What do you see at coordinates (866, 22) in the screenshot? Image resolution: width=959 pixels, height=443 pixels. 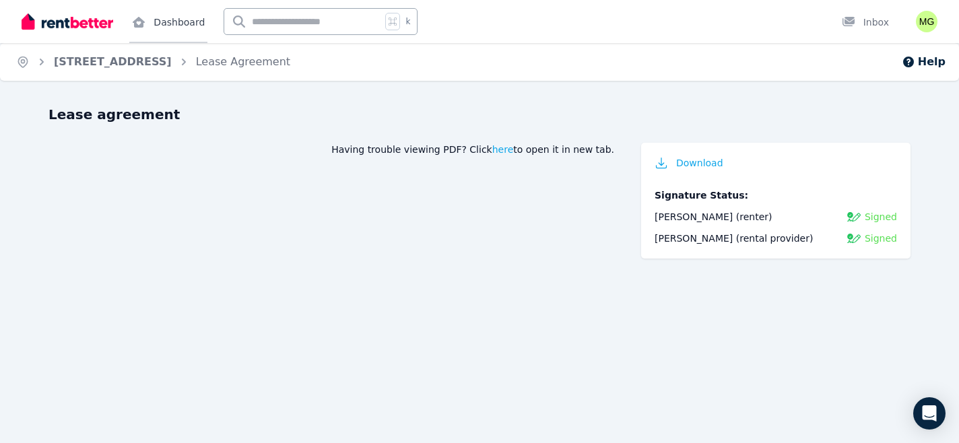 I see `div: Inbox` at bounding box center [866, 22].